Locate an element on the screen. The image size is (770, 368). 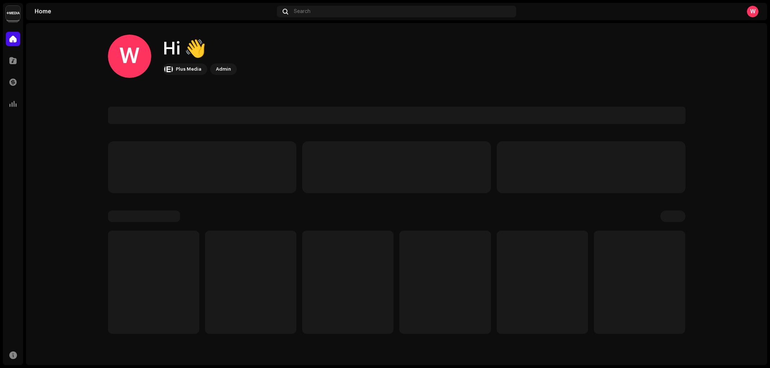
span: Search is located at coordinates (302, 12).